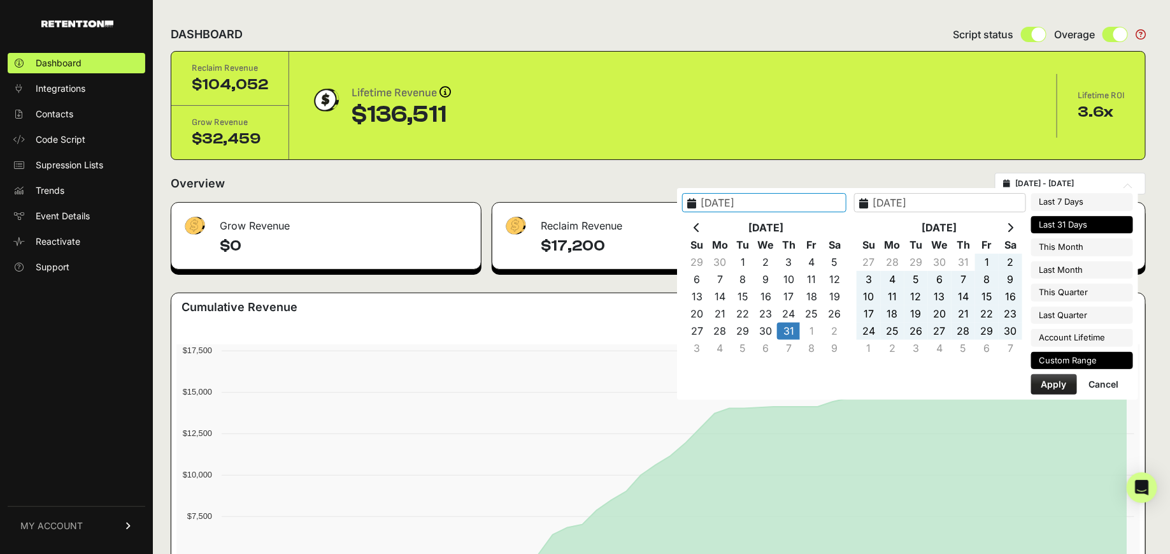 Image resolution: width=1170 pixels, height=554 pixels. I want to click on text: $10,000, so click(198, 474).